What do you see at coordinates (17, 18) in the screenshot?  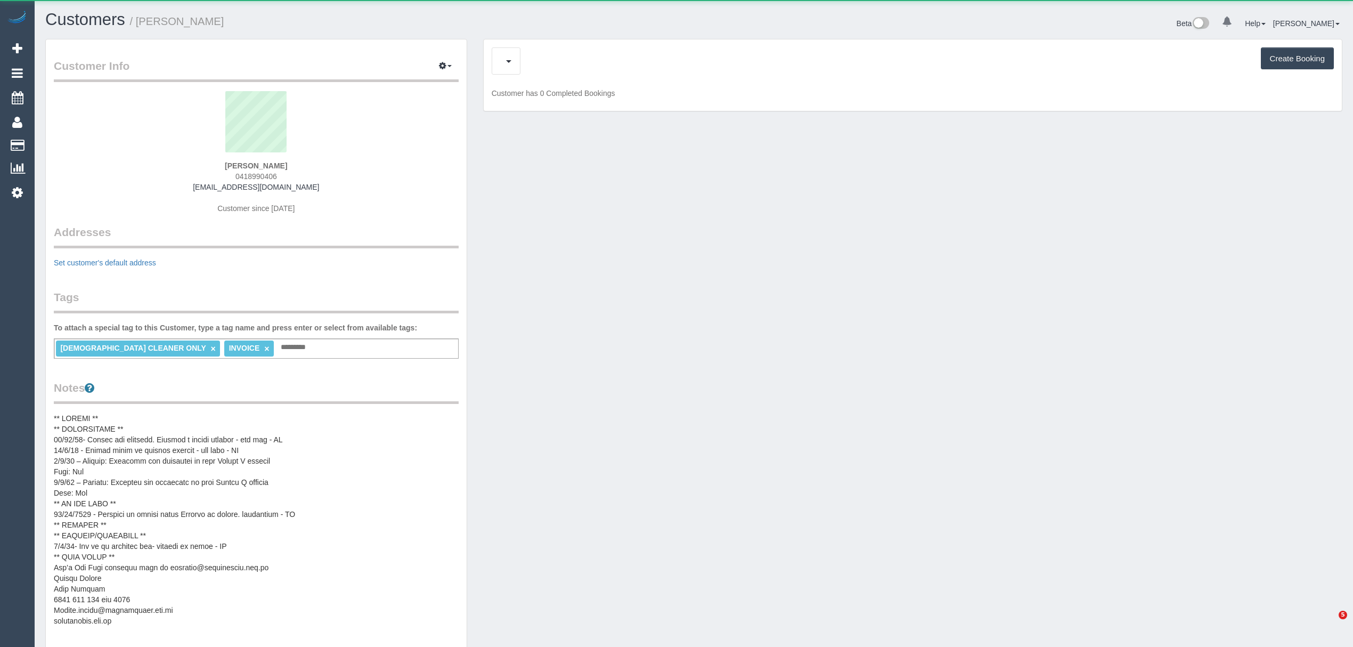 I see `a: Automaid Logo` at bounding box center [17, 18].